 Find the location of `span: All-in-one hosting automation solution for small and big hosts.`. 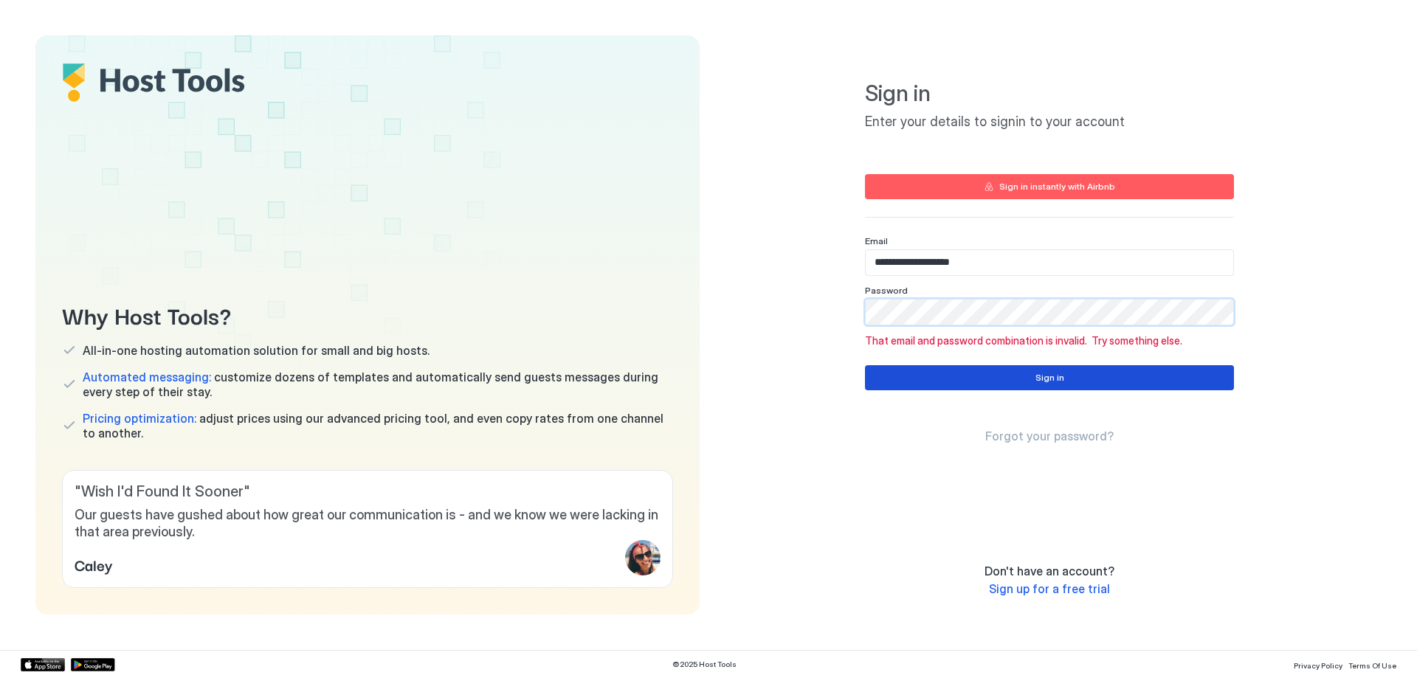

span: All-in-one hosting automation solution for small and big hosts. is located at coordinates (256, 350).